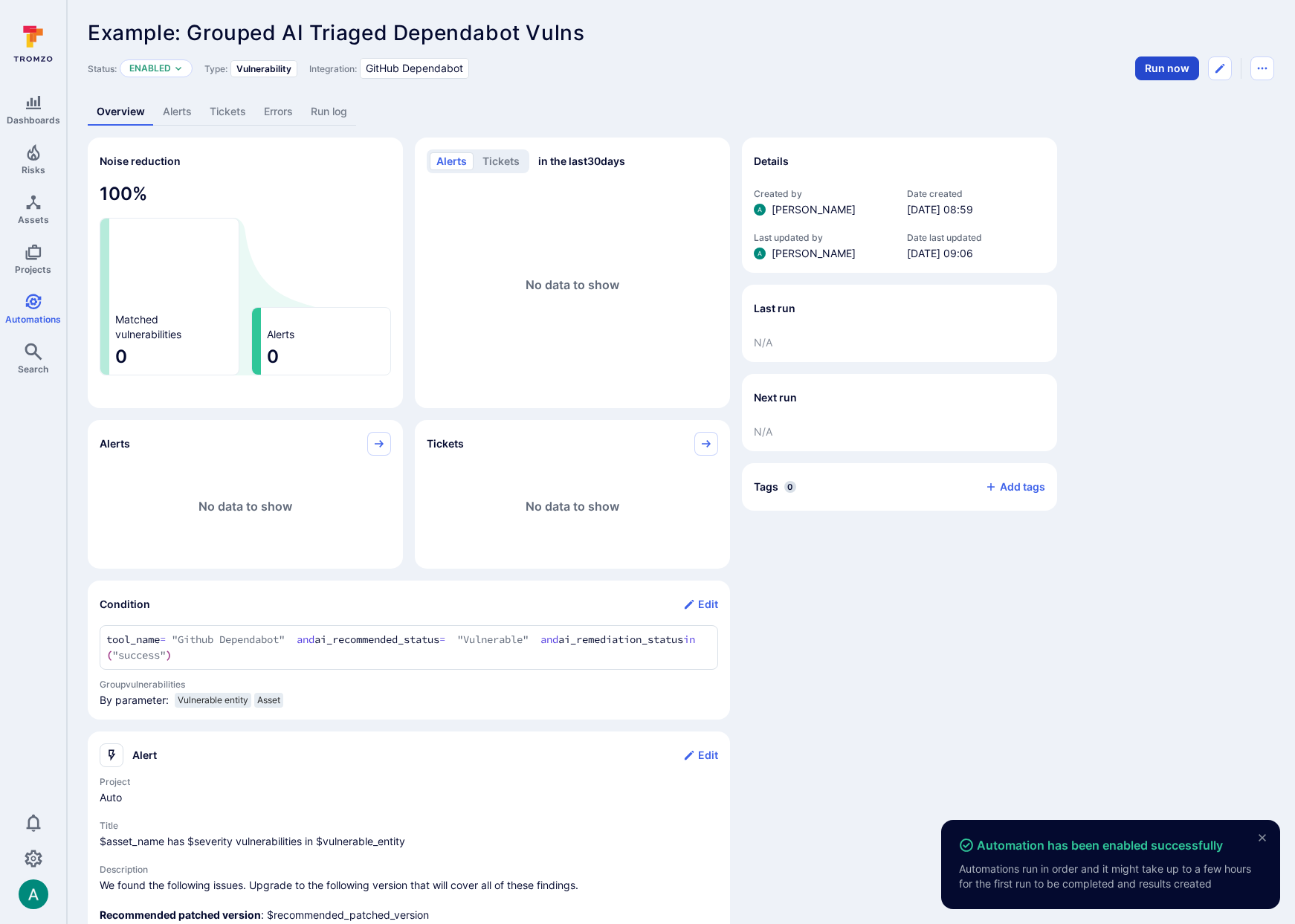  What do you see at coordinates (409, 825) in the screenshot?
I see `span: Title` at bounding box center [409, 825].